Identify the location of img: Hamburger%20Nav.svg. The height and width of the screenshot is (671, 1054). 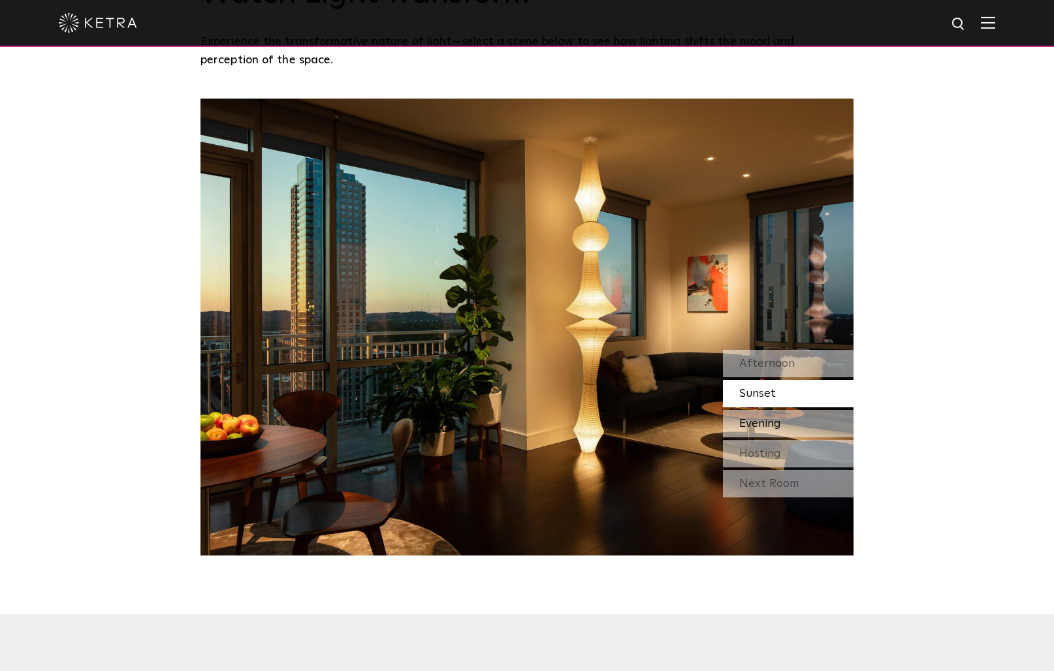
(988, 22).